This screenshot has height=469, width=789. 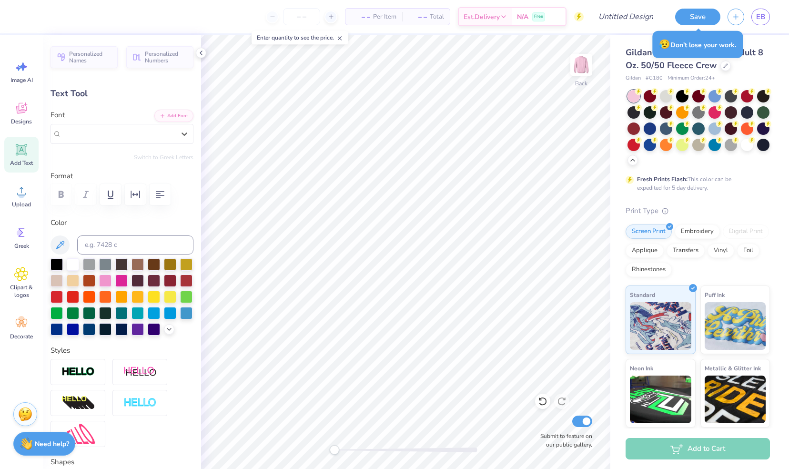 I want to click on input: Untitled Design, so click(x=626, y=17).